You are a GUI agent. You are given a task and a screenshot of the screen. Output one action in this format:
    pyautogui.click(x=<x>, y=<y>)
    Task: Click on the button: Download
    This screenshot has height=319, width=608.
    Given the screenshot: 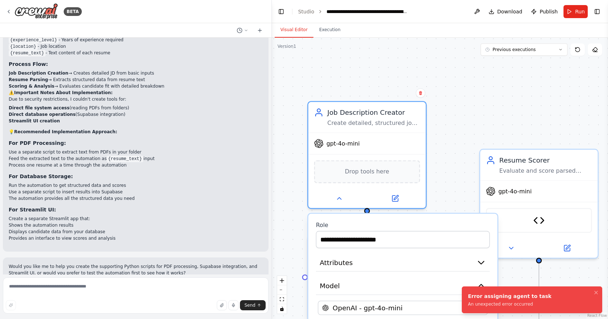 What is the action you would take?
    pyautogui.click(x=506, y=12)
    